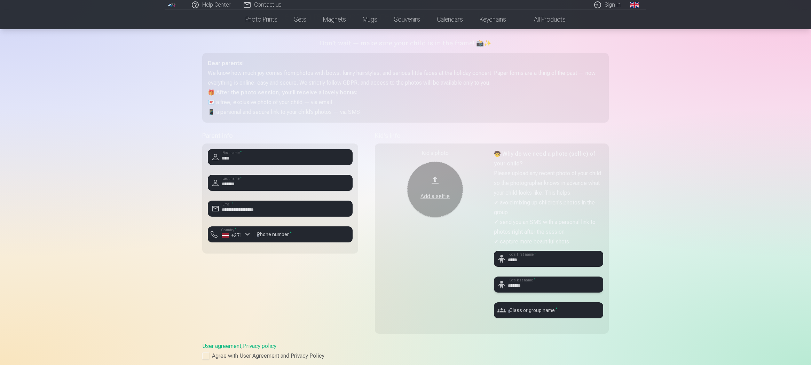 This screenshot has width=811, height=365. What do you see at coordinates (261, 19) in the screenshot?
I see `a: Photo prints` at bounding box center [261, 19].